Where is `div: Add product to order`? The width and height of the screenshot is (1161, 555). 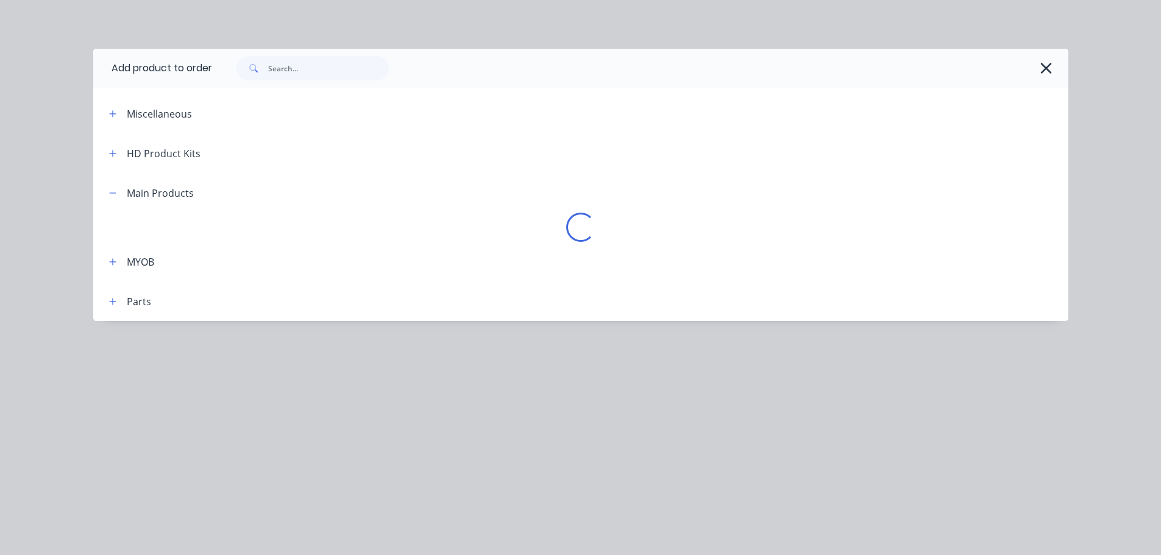
div: Add product to order is located at coordinates (152, 68).